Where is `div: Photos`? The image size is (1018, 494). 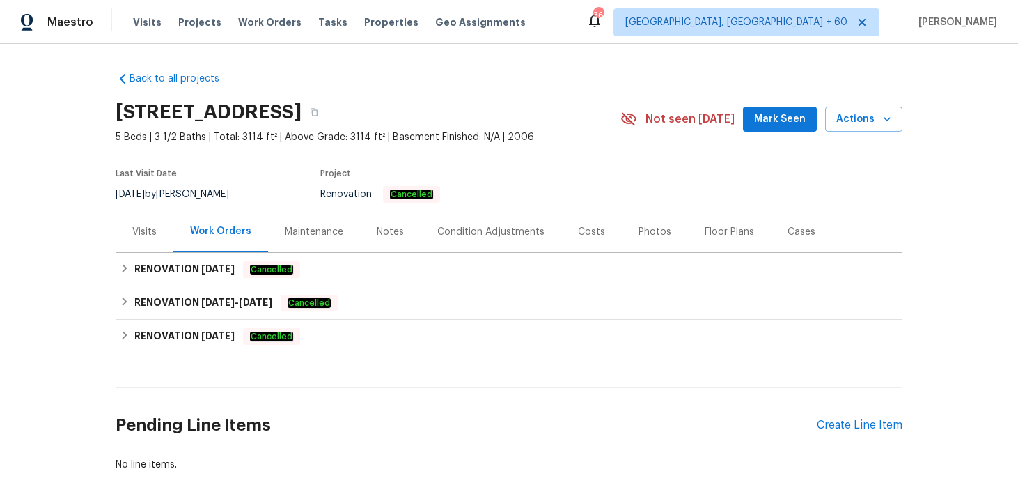 div: Photos is located at coordinates (655, 232).